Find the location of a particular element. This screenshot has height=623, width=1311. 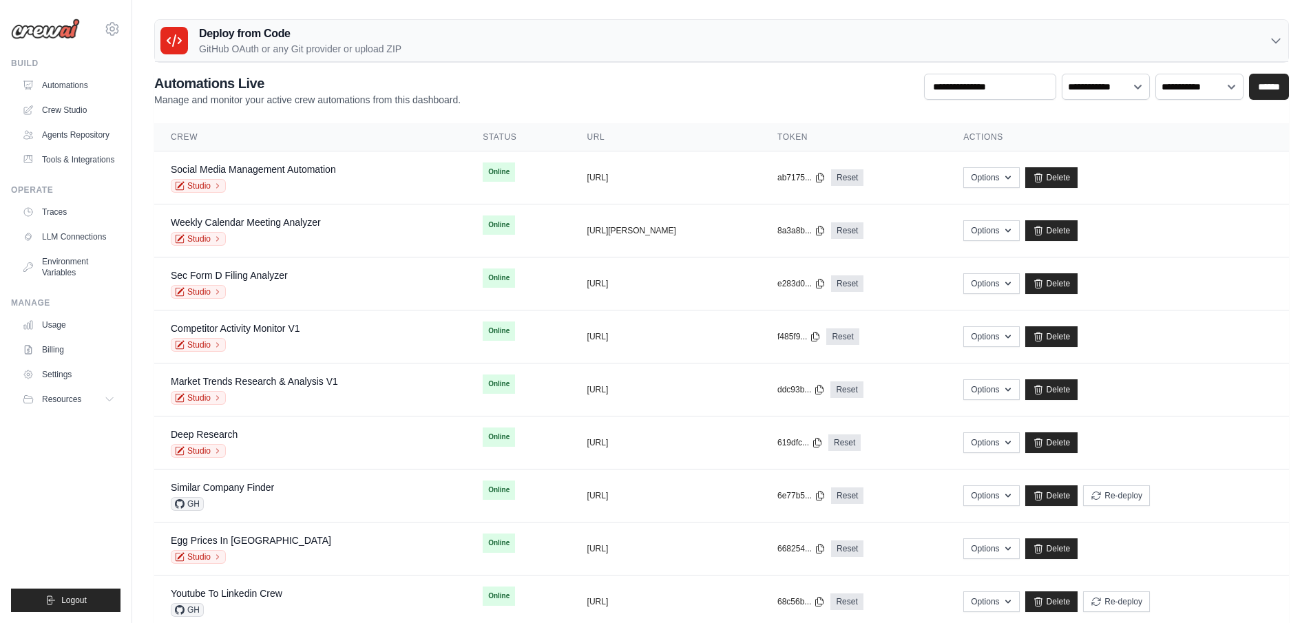

p: GitHub OAuth or any Git provider or upload ZIP is located at coordinates (300, 49).